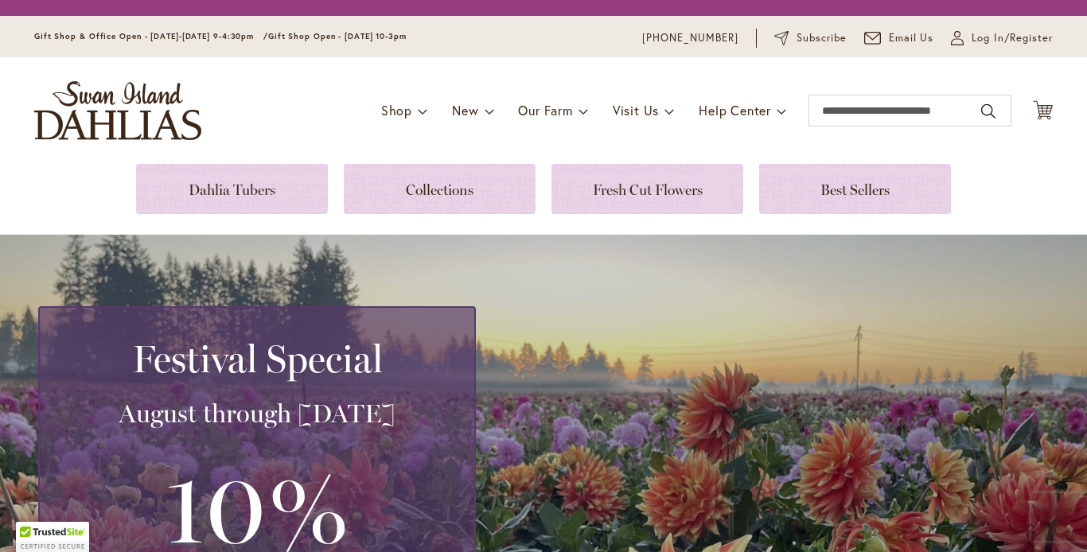 Image resolution: width=1087 pixels, height=552 pixels. What do you see at coordinates (1002, 38) in the screenshot?
I see `a: Log In/Register` at bounding box center [1002, 38].